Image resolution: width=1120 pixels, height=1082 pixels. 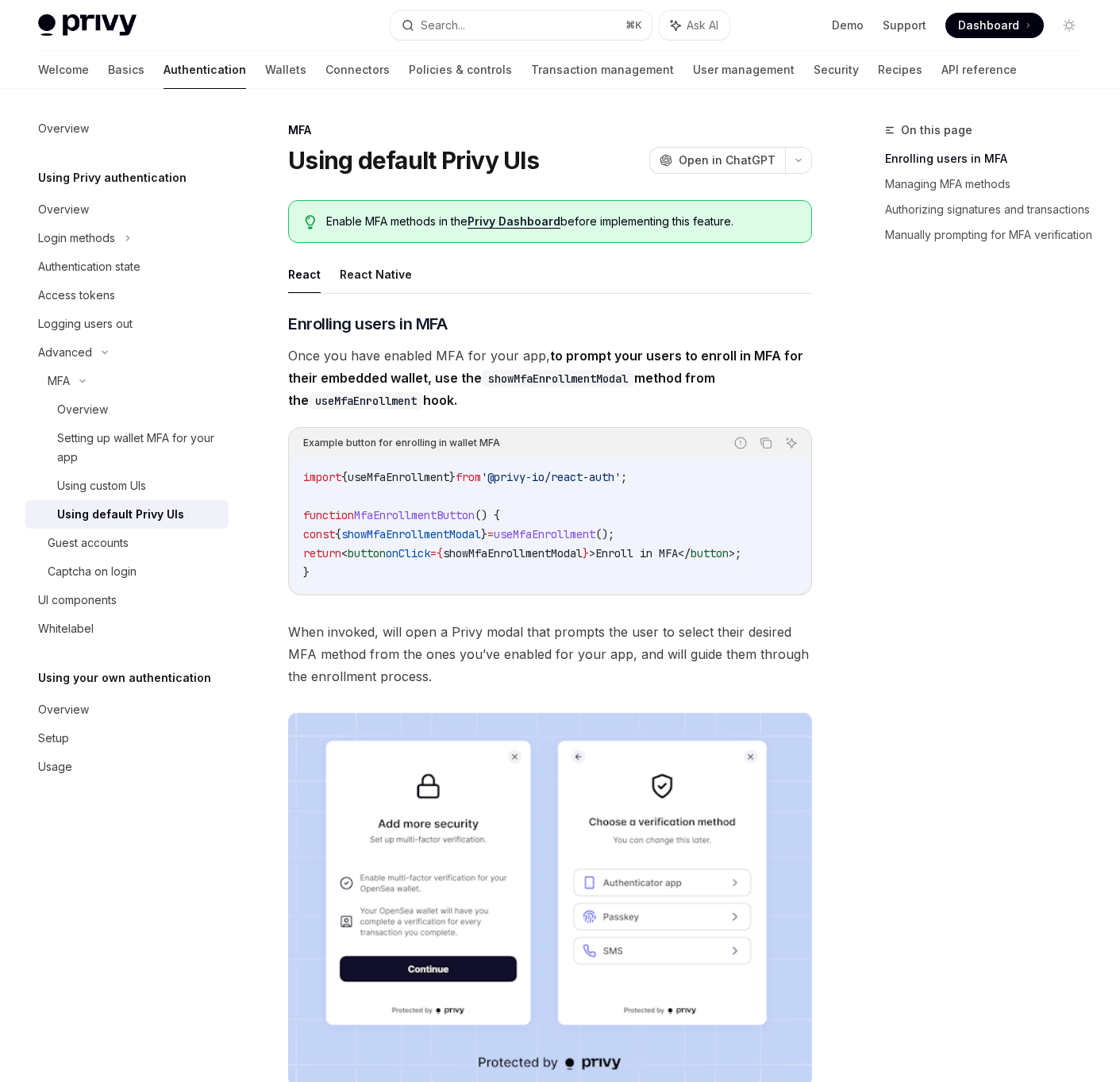 I want to click on a: Manually prompting for MFA verification, so click(x=989, y=235).